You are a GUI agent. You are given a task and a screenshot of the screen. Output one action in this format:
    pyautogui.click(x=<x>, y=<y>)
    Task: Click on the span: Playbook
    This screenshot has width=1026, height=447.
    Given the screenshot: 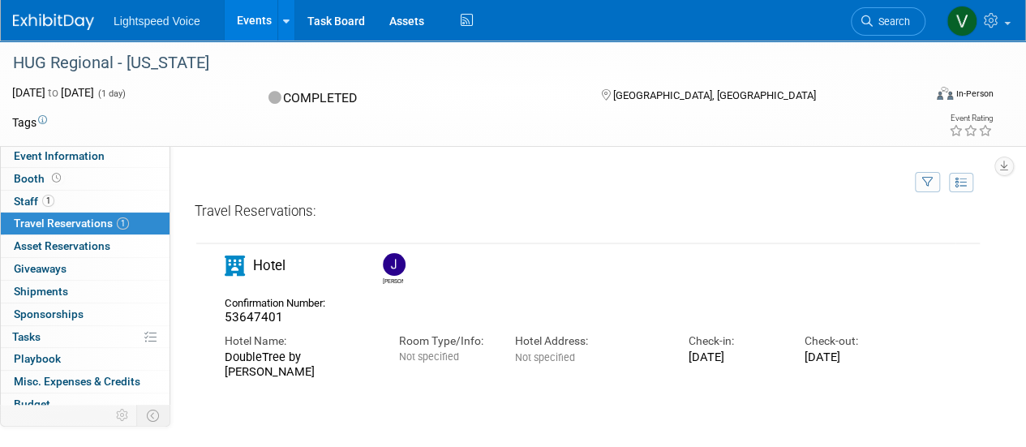 What is the action you would take?
    pyautogui.click(x=37, y=359)
    